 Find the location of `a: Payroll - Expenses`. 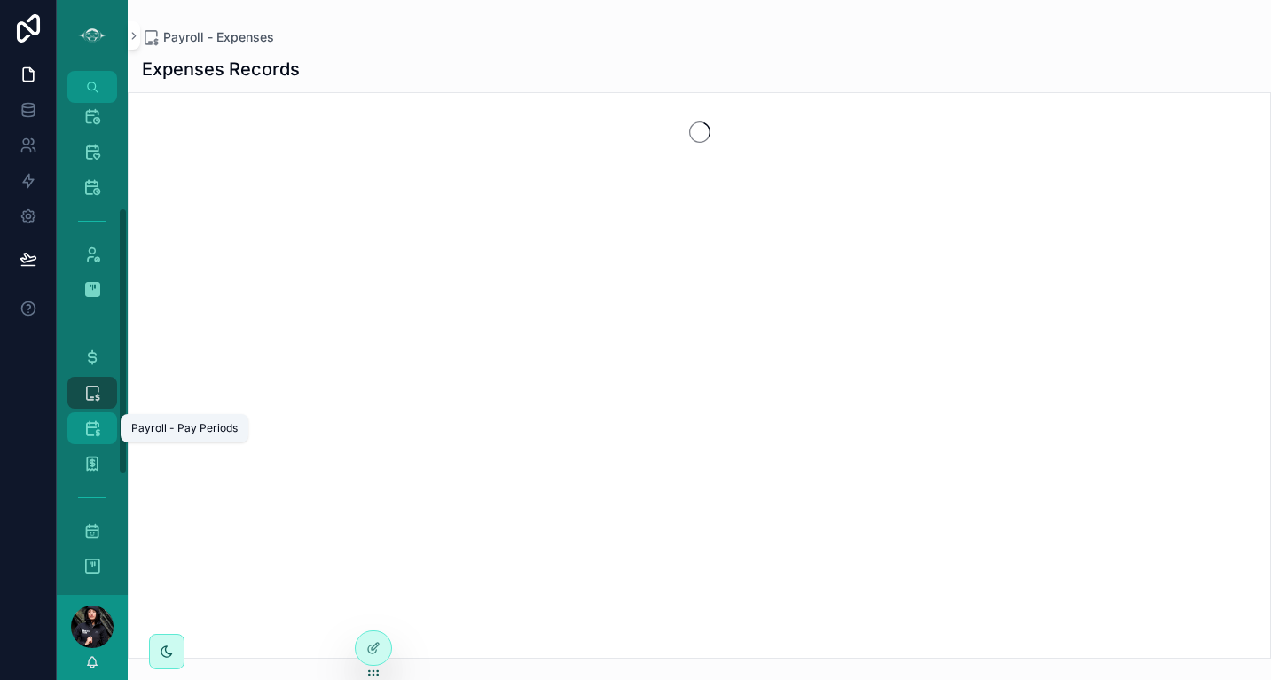

a: Payroll - Expenses is located at coordinates (207, 37).